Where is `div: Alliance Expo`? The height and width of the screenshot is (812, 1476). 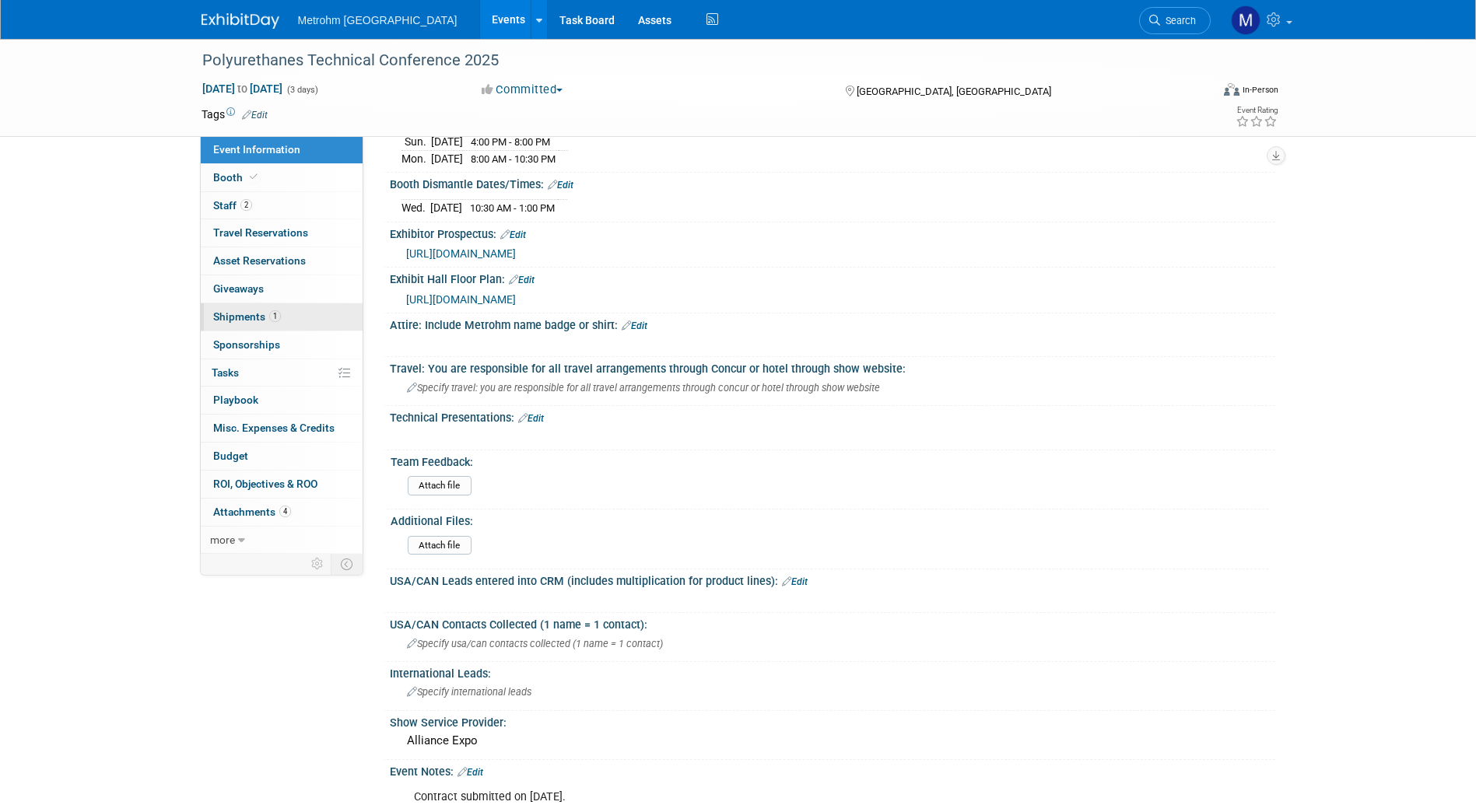
div: Alliance Expo is located at coordinates (833, 741).